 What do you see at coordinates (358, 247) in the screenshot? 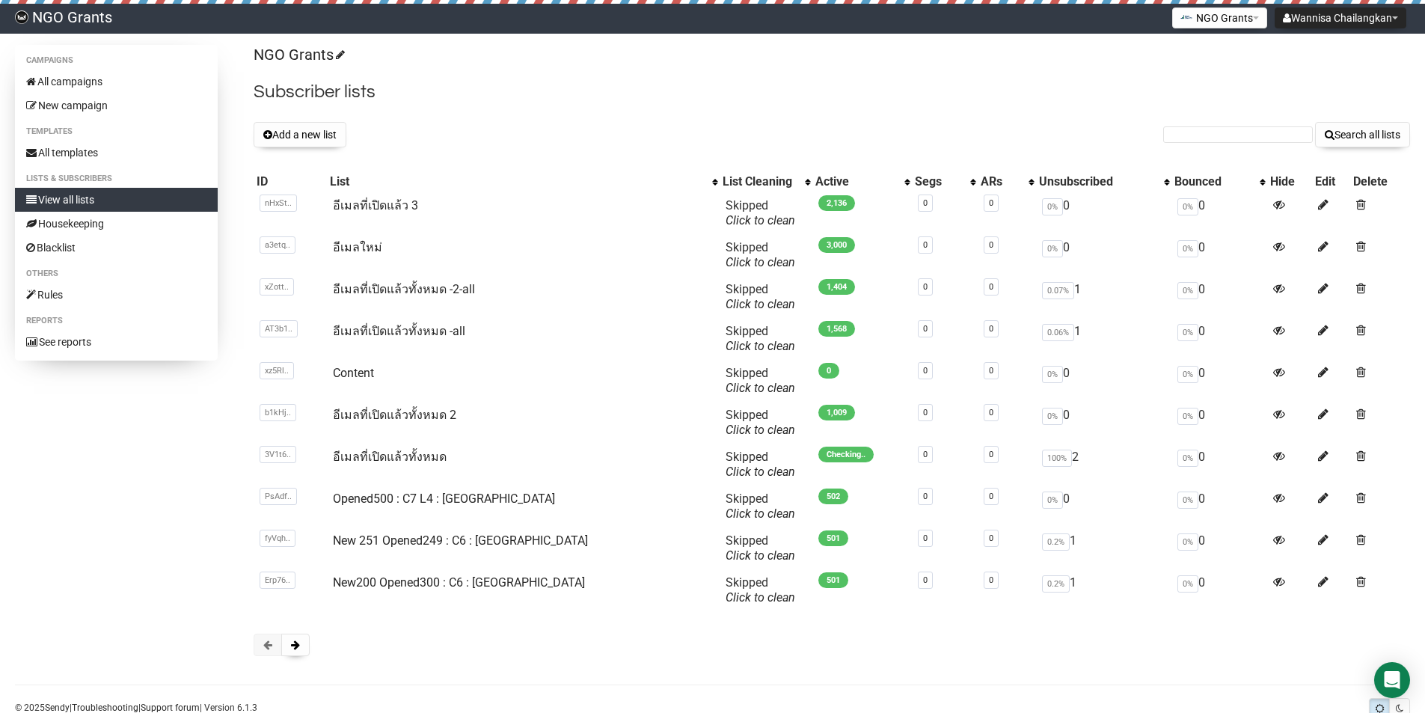
I see `a: อีเมลใหม่` at bounding box center [358, 247].